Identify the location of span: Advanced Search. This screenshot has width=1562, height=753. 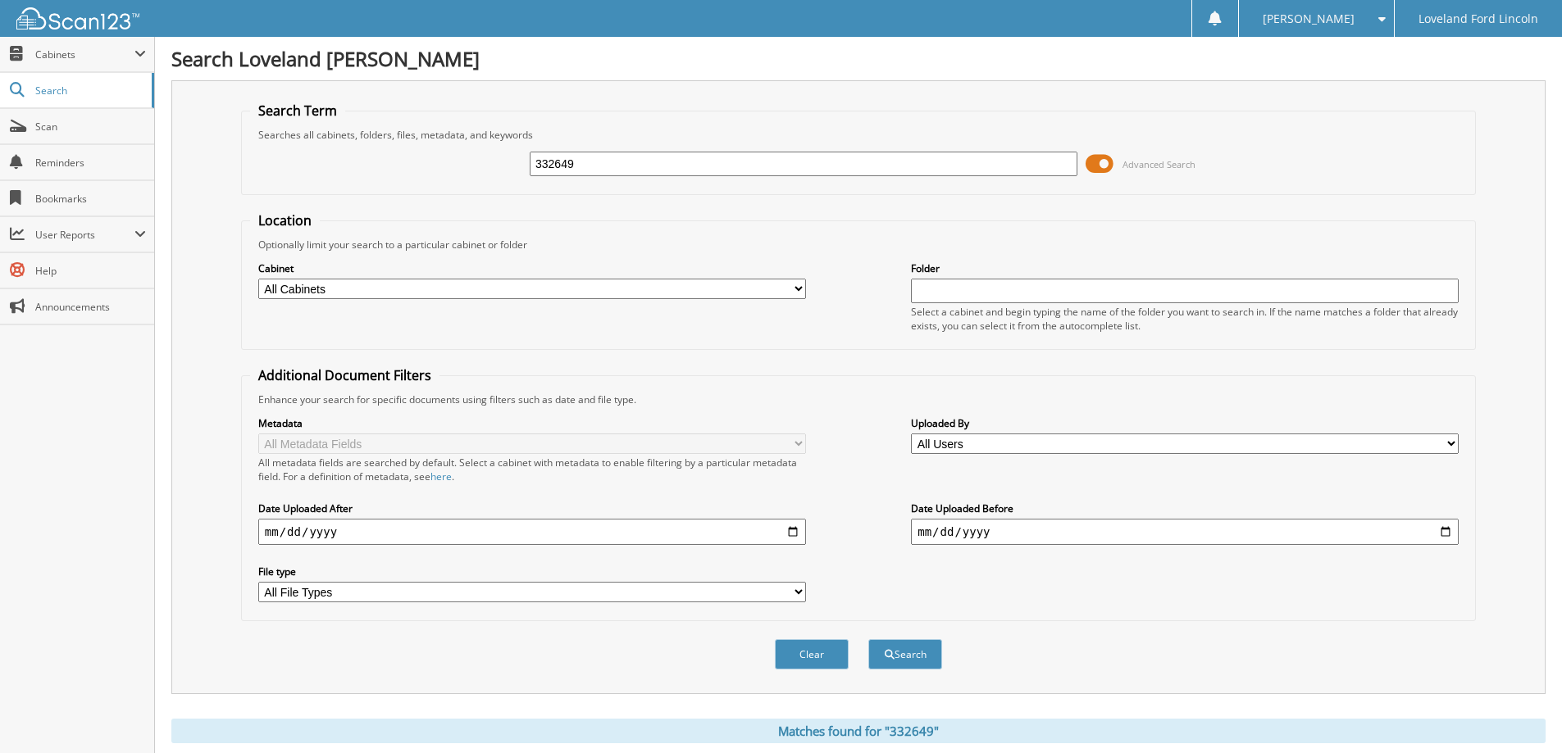
(1159, 164).